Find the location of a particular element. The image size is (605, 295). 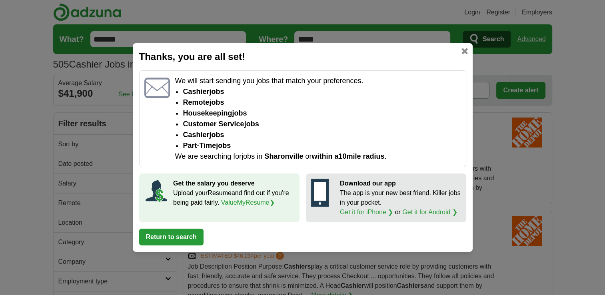

p: The app is your new best friend. Killer jobs in your pocket. or is located at coordinates (400, 203).